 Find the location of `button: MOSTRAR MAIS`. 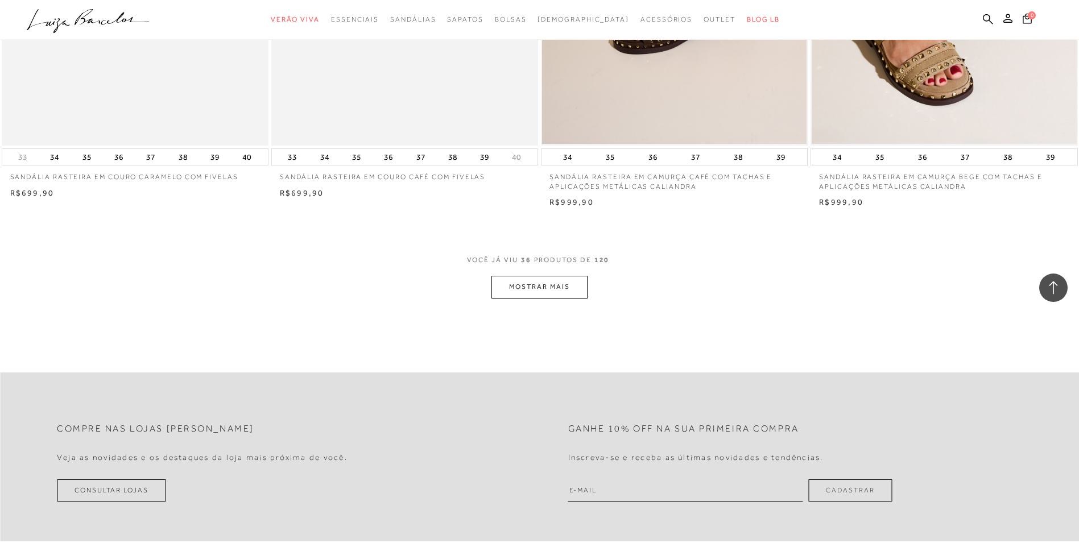

button: MOSTRAR MAIS is located at coordinates (539, 287).